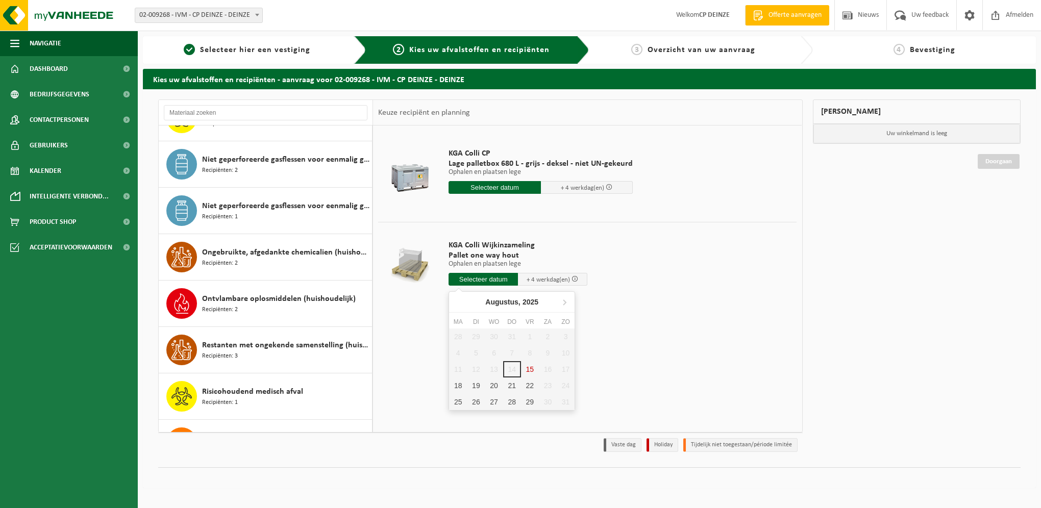 The image size is (1041, 508). What do you see at coordinates (512, 322) in the screenshot?
I see `div: do` at bounding box center [512, 322].